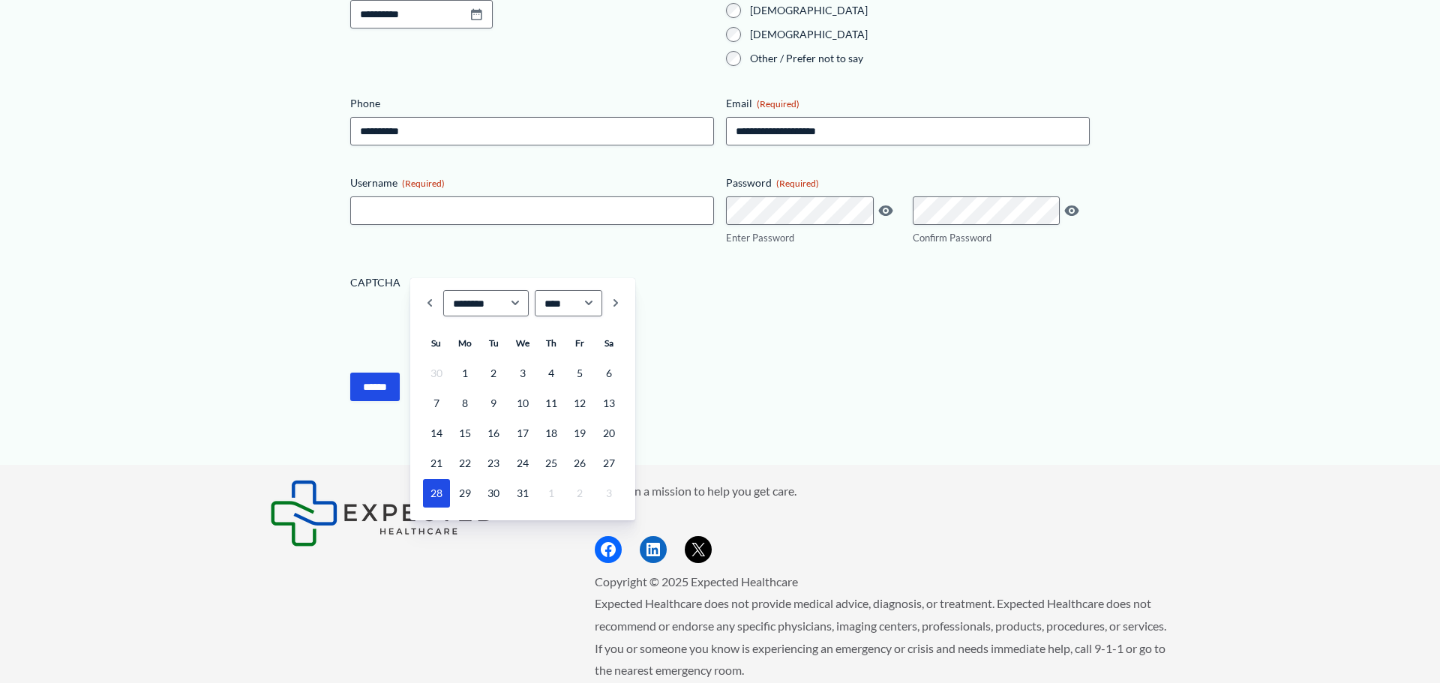 The height and width of the screenshot is (683, 1440). What do you see at coordinates (436, 433) in the screenshot?
I see `a: 14` at bounding box center [436, 433].